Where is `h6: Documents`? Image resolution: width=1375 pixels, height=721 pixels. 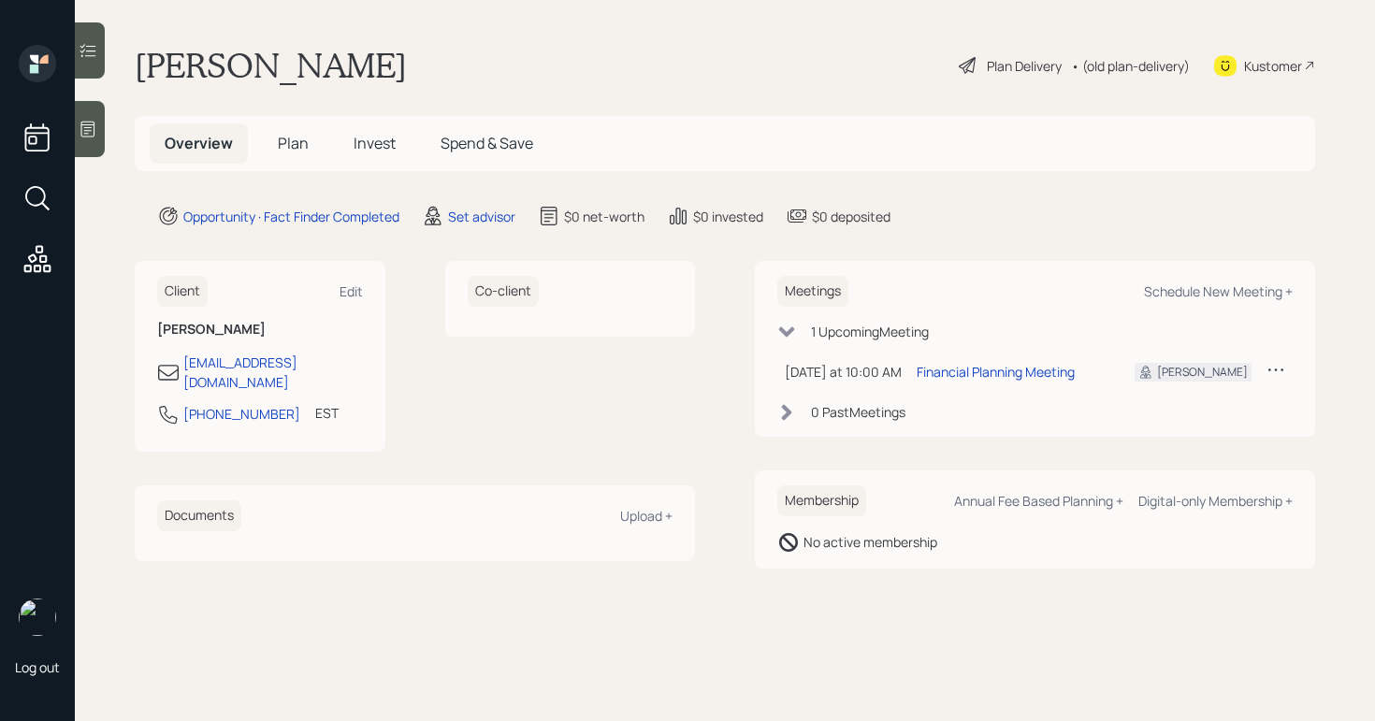 h6: Documents is located at coordinates (199, 515).